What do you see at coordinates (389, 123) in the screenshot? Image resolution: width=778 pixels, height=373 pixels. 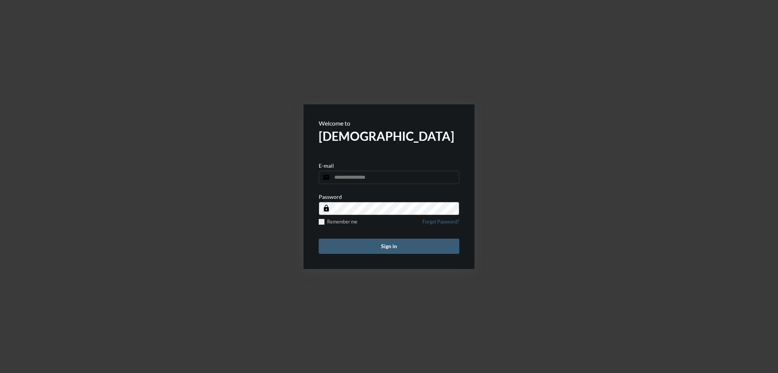 I see `p: Welcome to` at bounding box center [389, 123].